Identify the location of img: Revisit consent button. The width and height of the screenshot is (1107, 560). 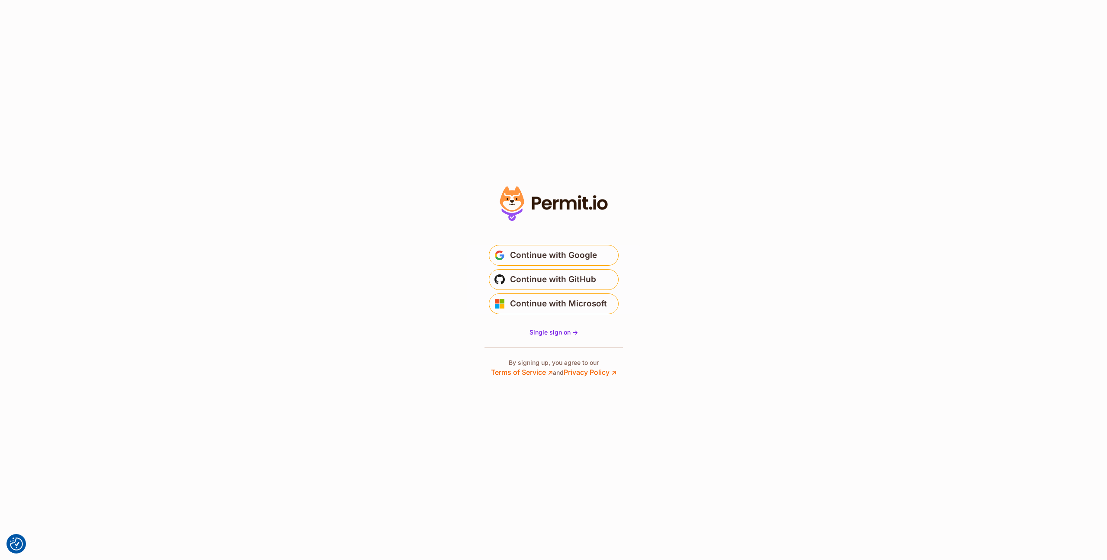
(16, 544).